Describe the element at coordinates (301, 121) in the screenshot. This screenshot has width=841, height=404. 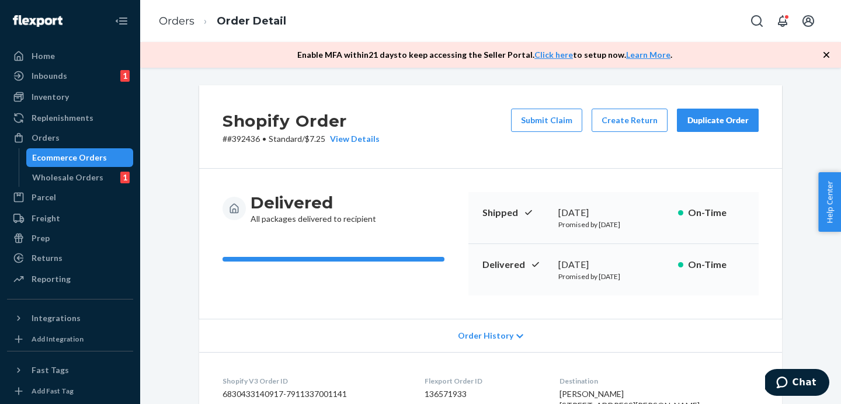
I see `h2: Shopify Order` at that location.